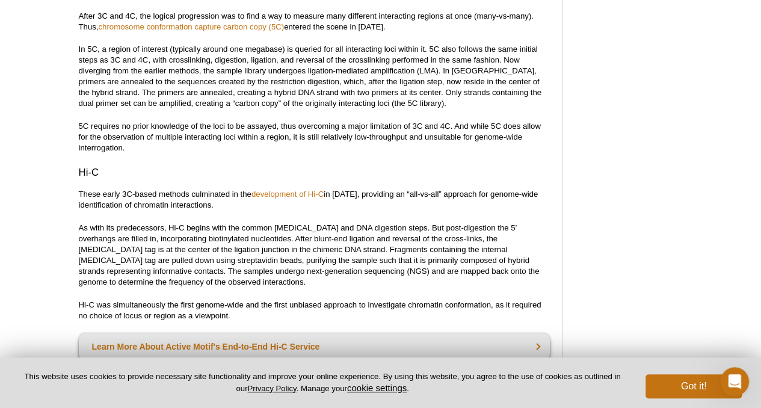 This screenshot has width=761, height=408. I want to click on a: Learn More About Active Motif's End-to-End Hi-C Service, so click(314, 346).